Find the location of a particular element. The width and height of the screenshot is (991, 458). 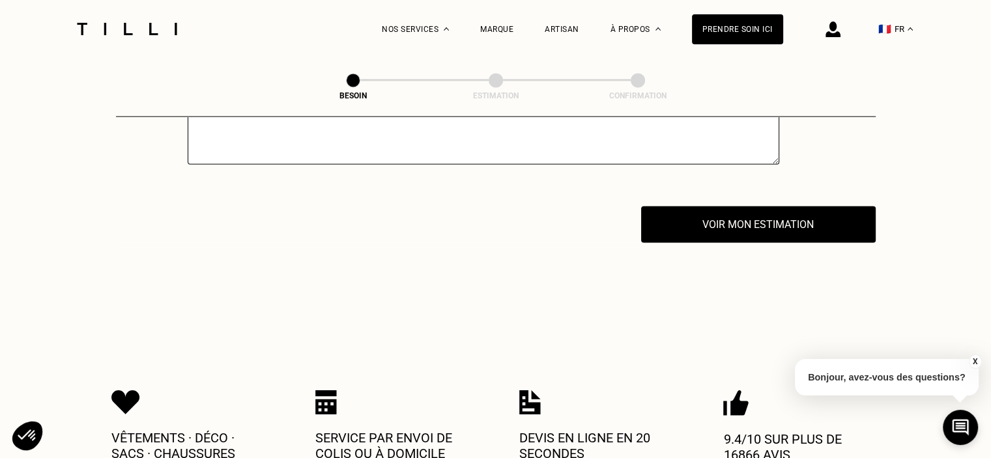

div: Besoin is located at coordinates (353, 96).